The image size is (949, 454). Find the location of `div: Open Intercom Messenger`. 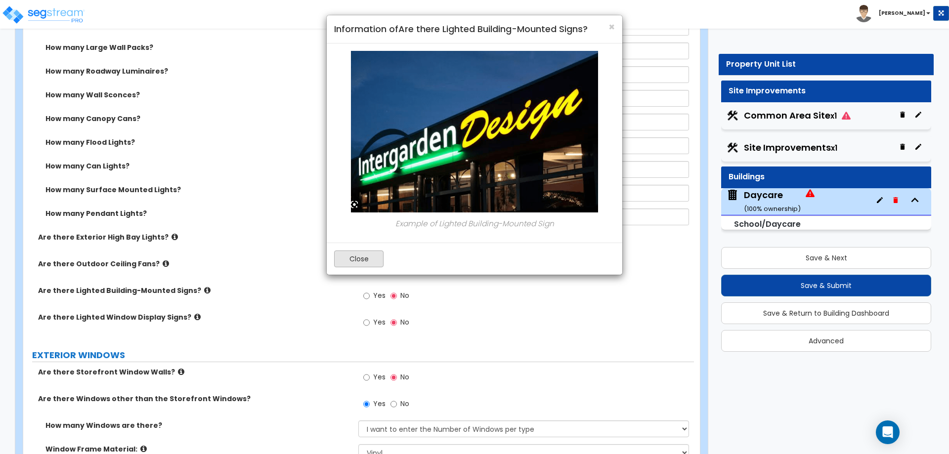

div: Open Intercom Messenger is located at coordinates (888, 433).